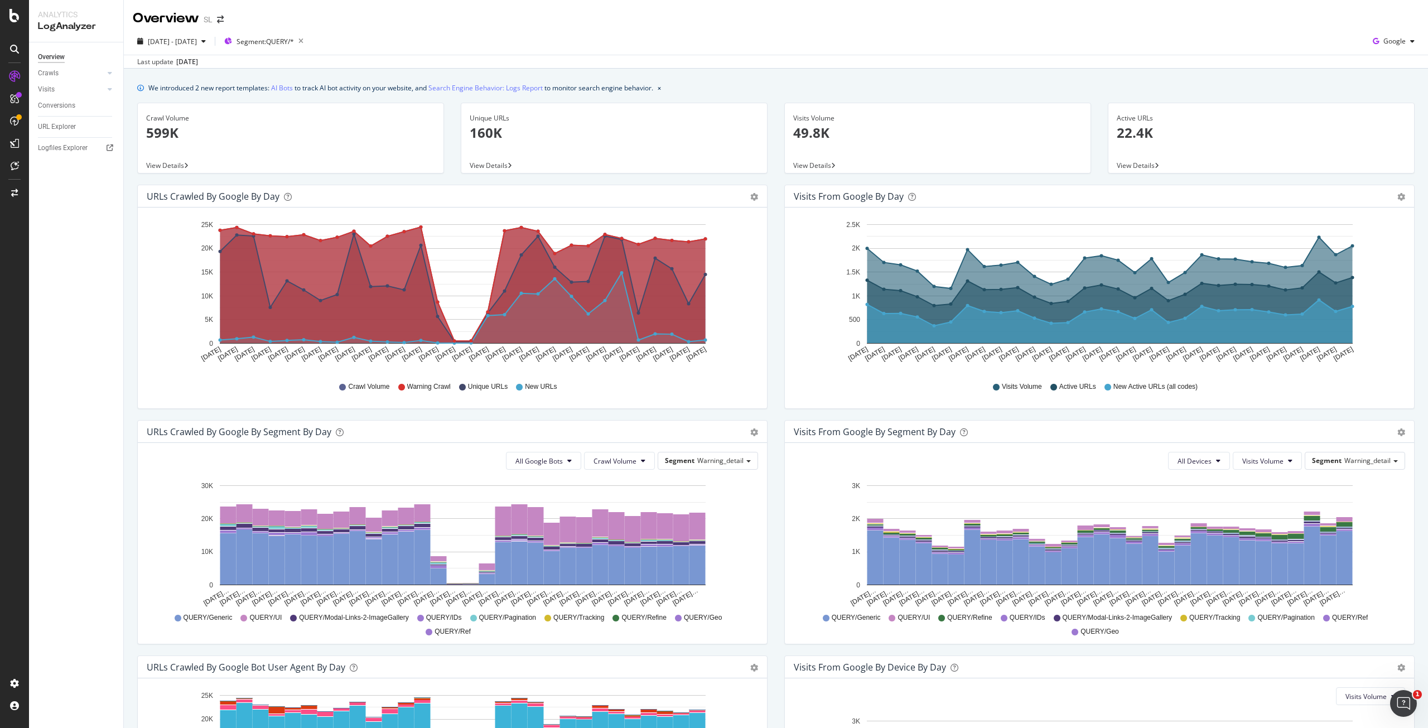  What do you see at coordinates (48, 73) in the screenshot?
I see `div: Crawls` at bounding box center [48, 73].